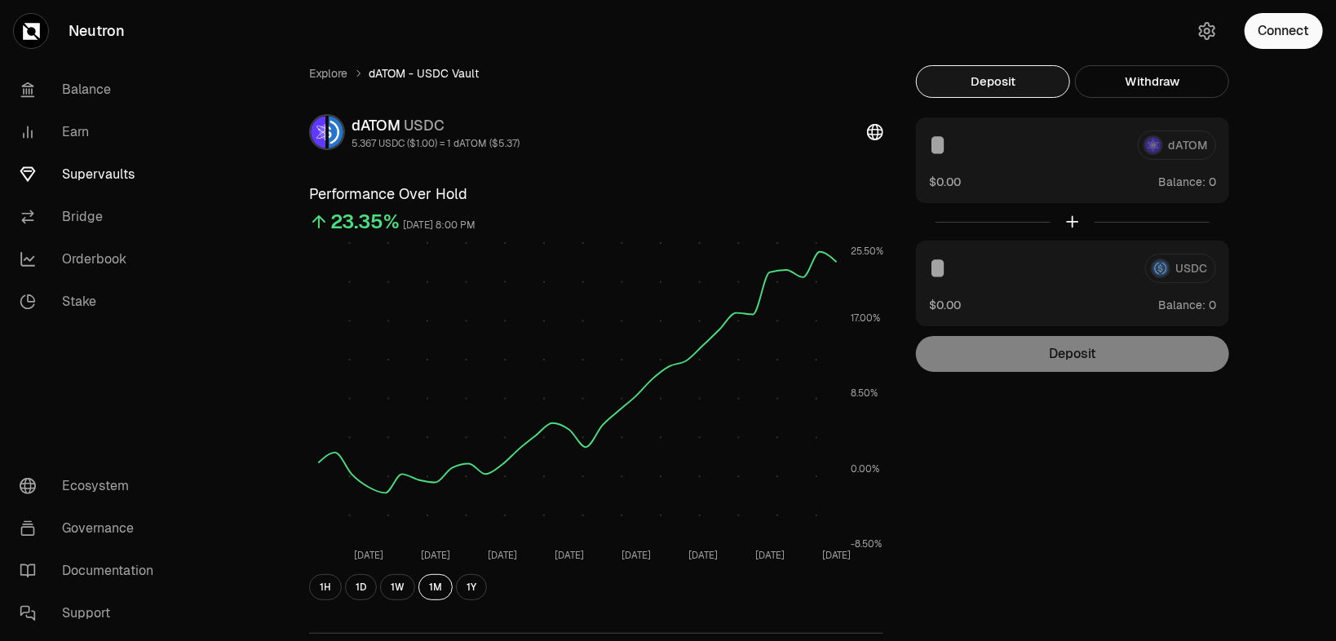 The height and width of the screenshot is (641, 1336). What do you see at coordinates (596, 73) in the screenshot?
I see `nav: breadcrumb` at bounding box center [596, 73].